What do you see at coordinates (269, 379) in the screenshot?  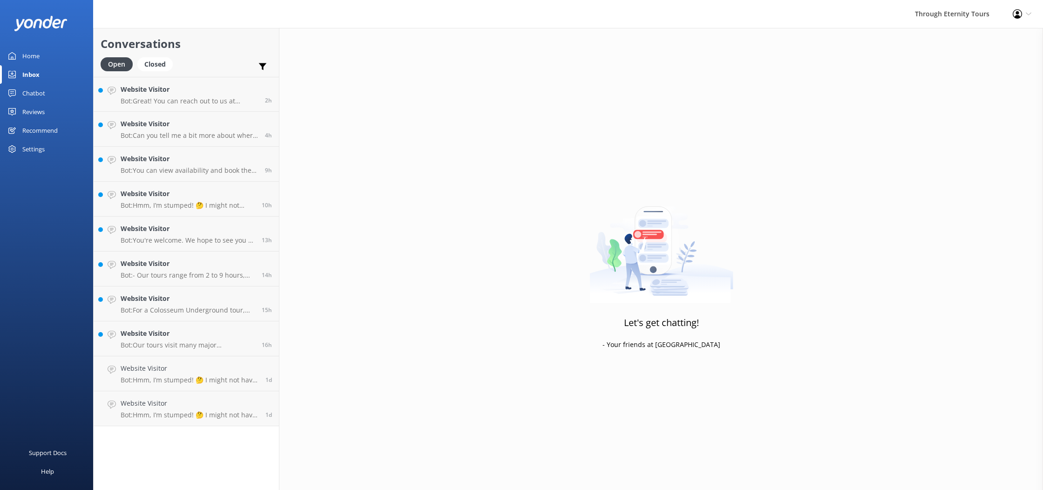 I see `span: Sep 28 2025 07:49am (UTC +02:00) Europe/Amsterdam` at bounding box center [269, 379].